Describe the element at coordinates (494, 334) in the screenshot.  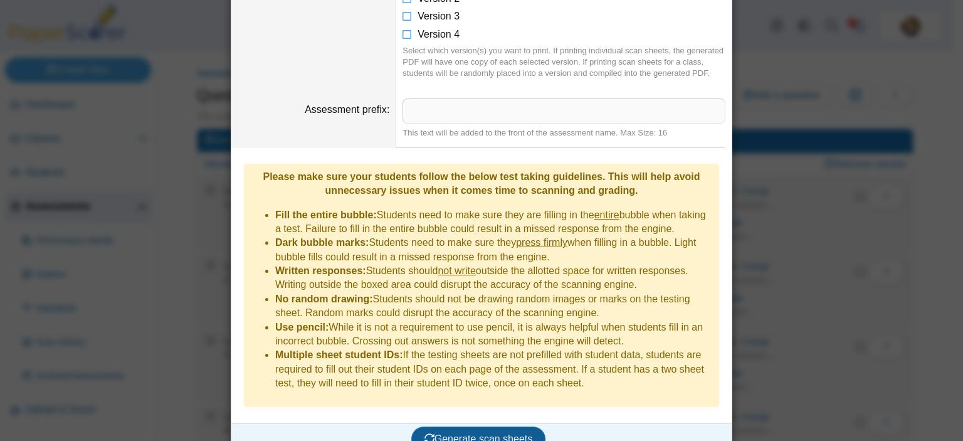
I see `li: While it is not a requirement to use pencil, it is always helpful when students fill in an incorr...` at that location.